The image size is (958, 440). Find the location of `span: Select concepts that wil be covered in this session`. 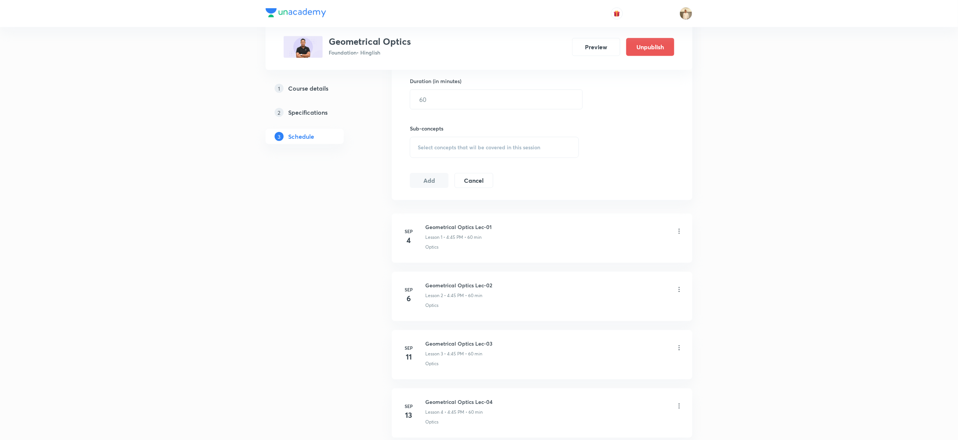

span: Select concepts that wil be covered in this session is located at coordinates (479, 147).